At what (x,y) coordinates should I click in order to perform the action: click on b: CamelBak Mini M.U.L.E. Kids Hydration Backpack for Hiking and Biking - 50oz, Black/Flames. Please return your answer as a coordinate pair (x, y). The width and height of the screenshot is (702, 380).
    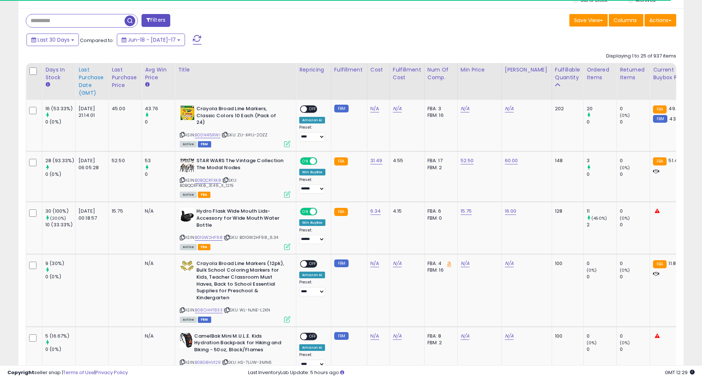
    Looking at the image, I should click on (239, 344).